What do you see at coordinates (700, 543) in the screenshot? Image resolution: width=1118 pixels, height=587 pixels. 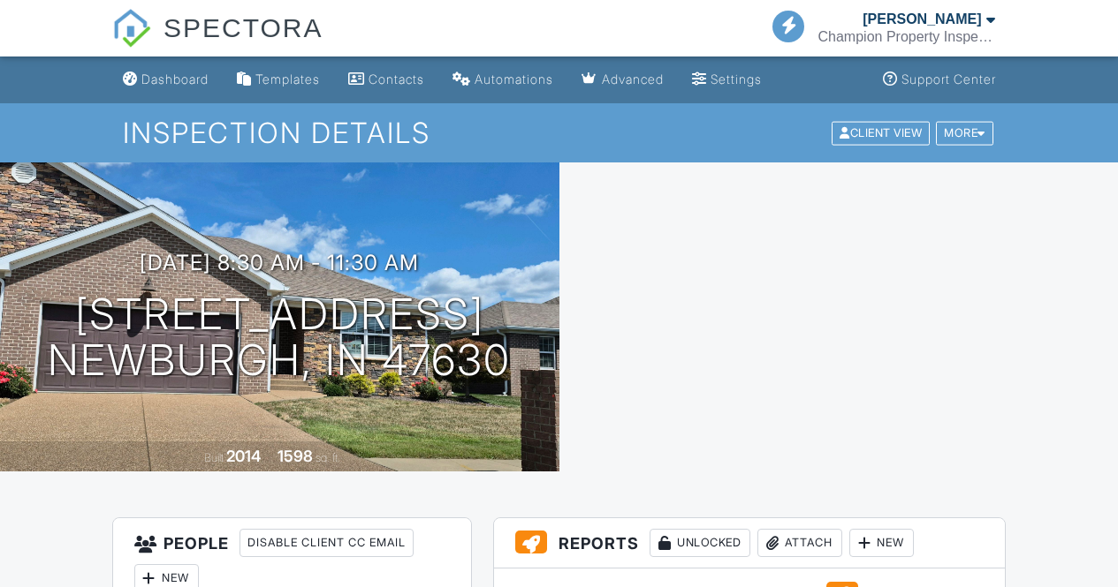 I see `div: Unlocked` at bounding box center [700, 543].